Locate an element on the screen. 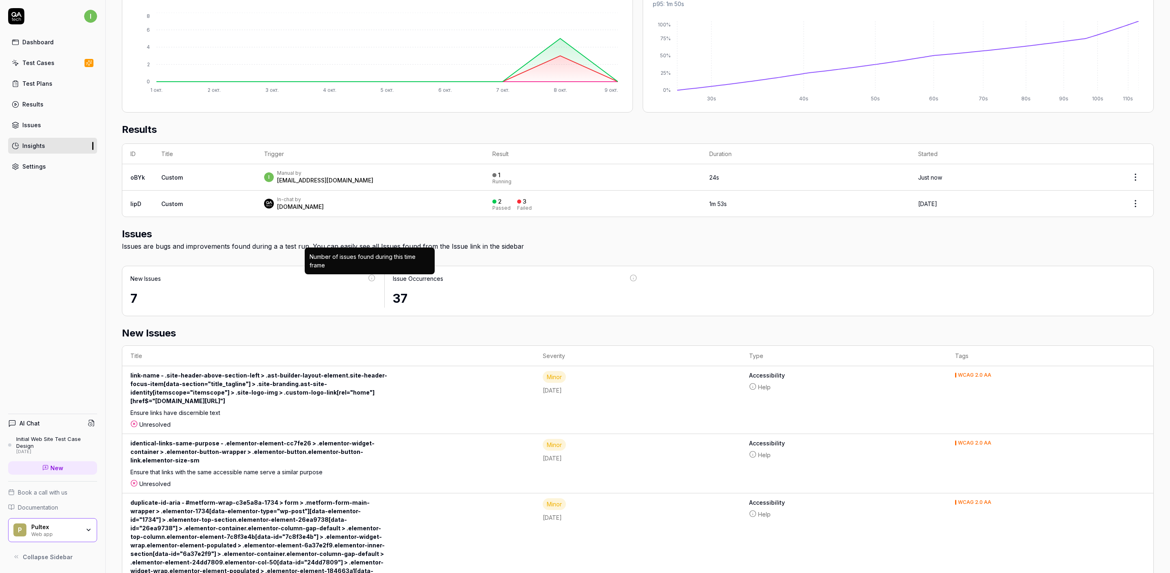  div: Dashboard is located at coordinates (38, 42).